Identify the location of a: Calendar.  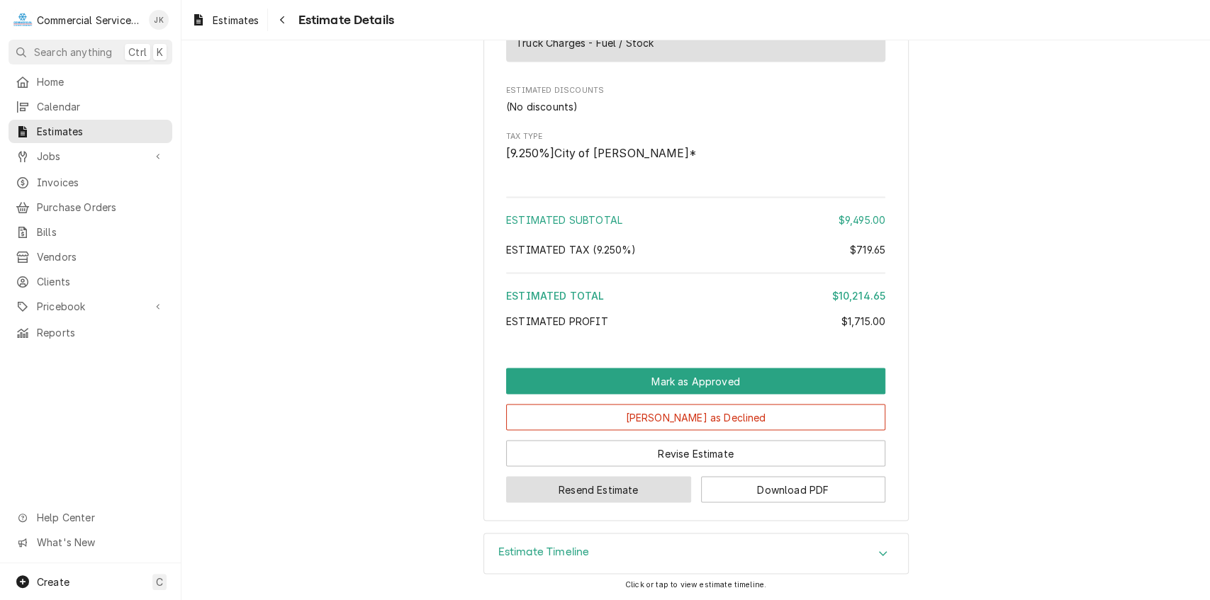
(90, 106).